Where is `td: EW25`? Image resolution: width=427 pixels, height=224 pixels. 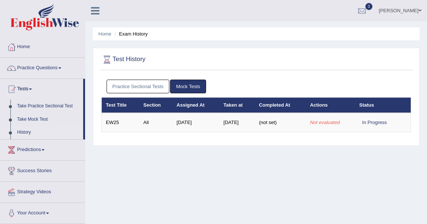 td: EW25 is located at coordinates (121, 123).